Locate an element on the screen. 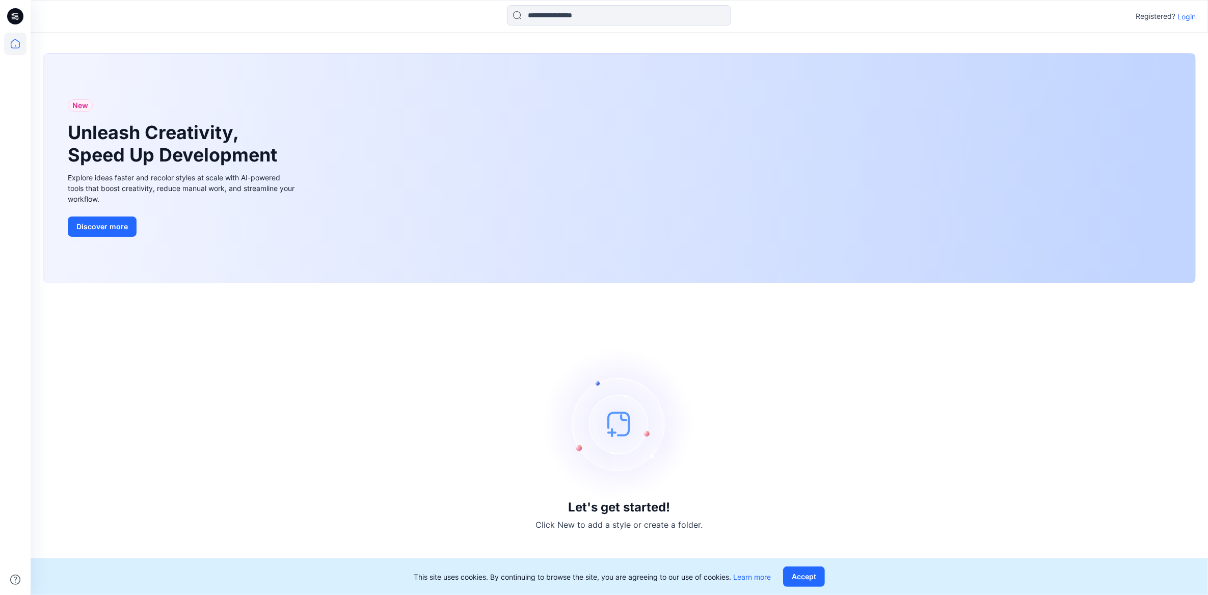  img: empty-state-image.svg is located at coordinates (619, 424).